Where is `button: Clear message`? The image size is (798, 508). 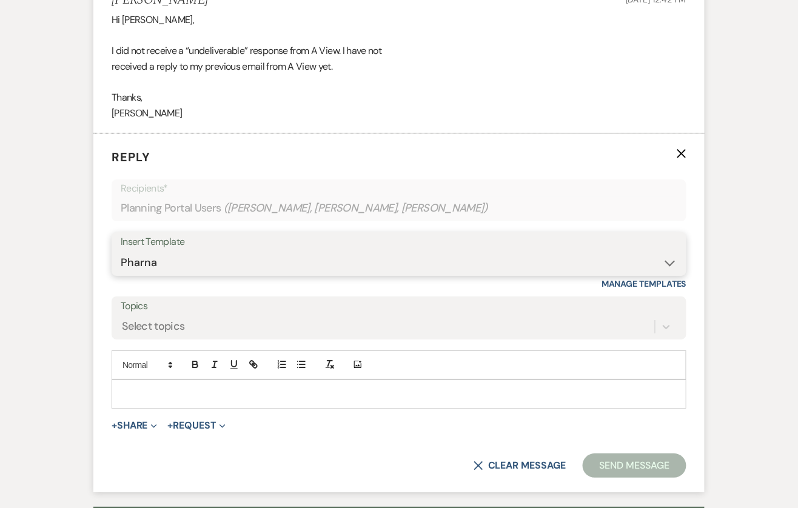 button: Clear message is located at coordinates (519, 465).